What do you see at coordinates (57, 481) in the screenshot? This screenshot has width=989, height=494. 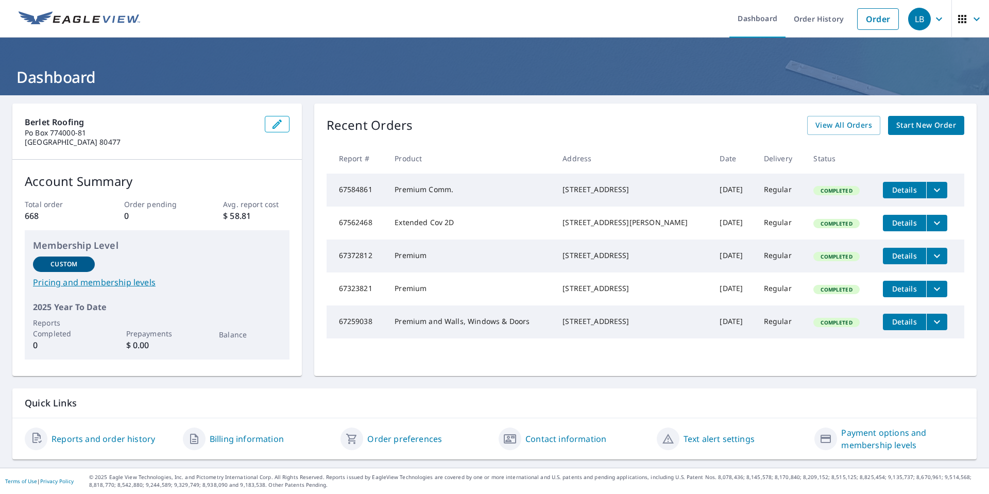 I see `a: Privacy Policy` at bounding box center [57, 481].